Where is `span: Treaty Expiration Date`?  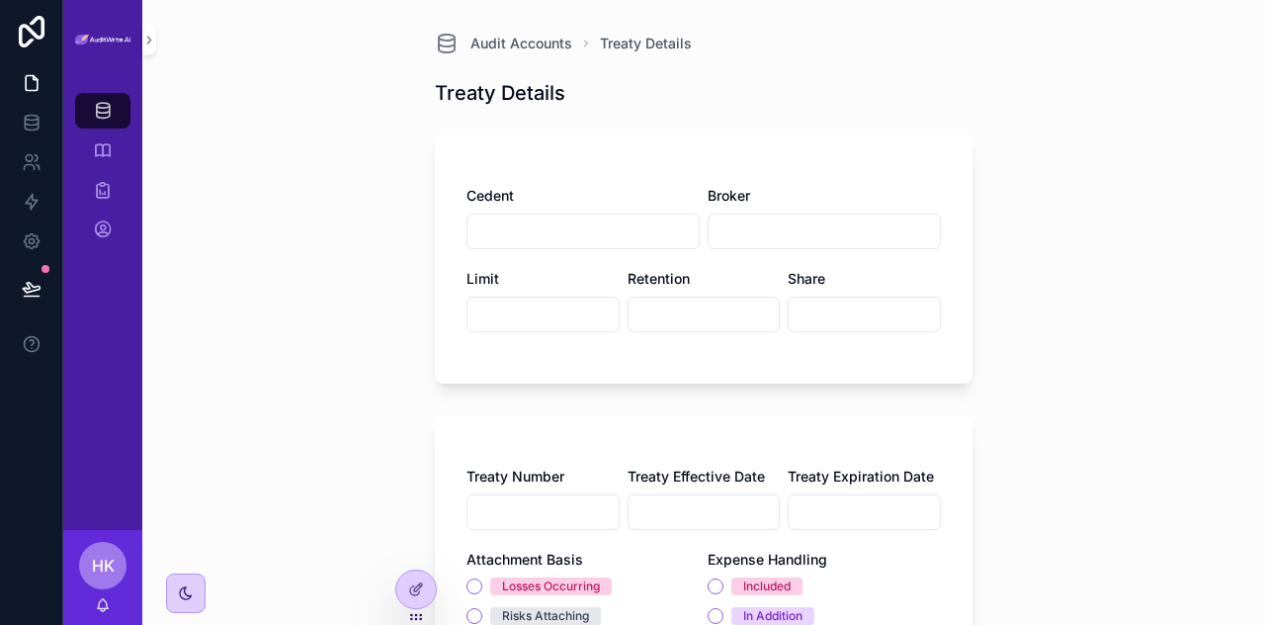 span: Treaty Expiration Date is located at coordinates (861, 475).